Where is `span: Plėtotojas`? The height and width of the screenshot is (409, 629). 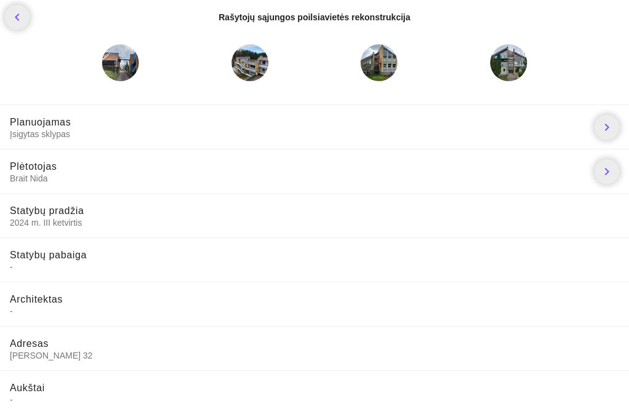 span: Plėtotojas is located at coordinates (33, 166).